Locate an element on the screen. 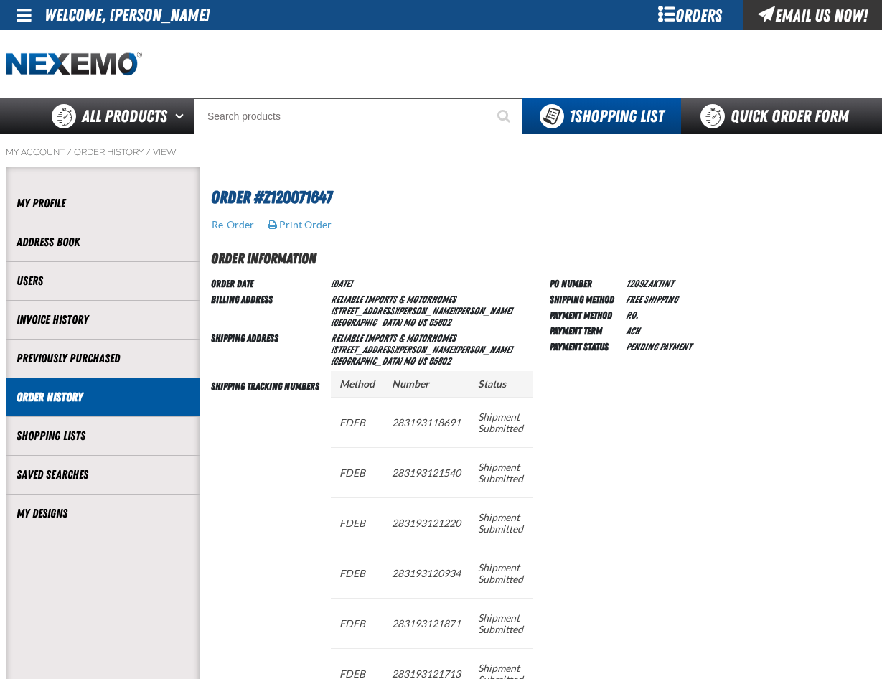  span: Shopping List is located at coordinates (617, 116).